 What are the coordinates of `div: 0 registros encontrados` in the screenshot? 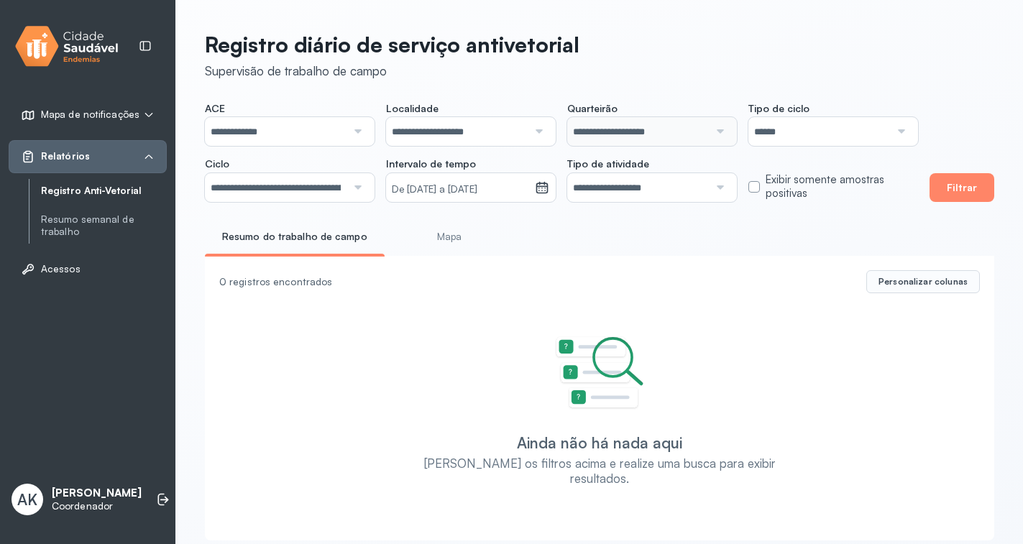 It's located at (537, 282).